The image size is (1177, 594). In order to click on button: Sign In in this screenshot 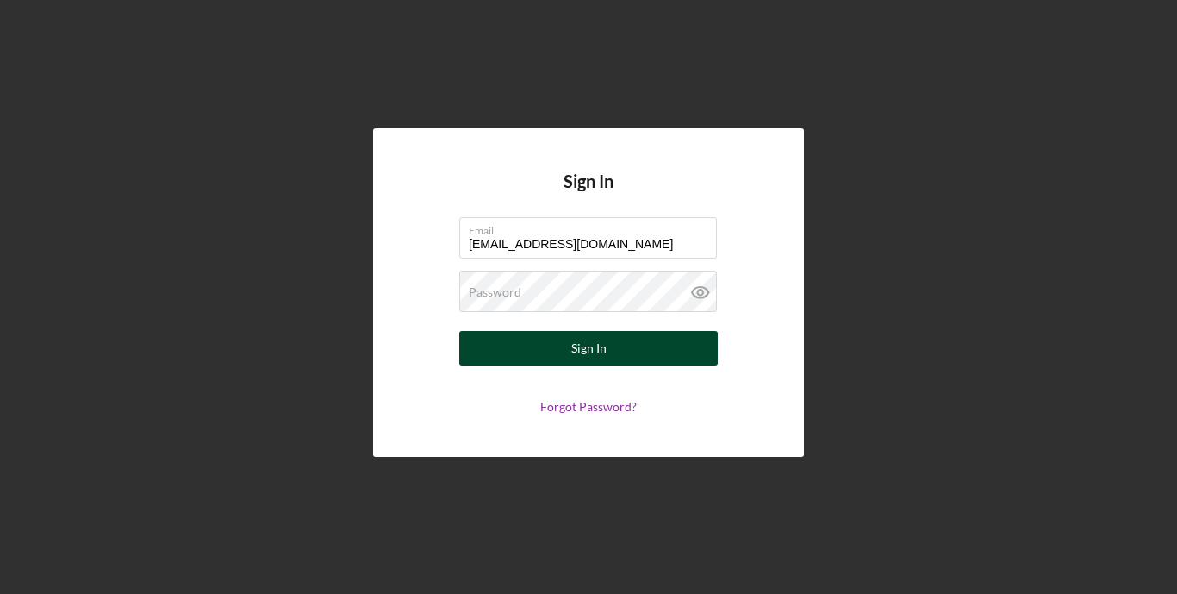, I will do `click(589, 348)`.